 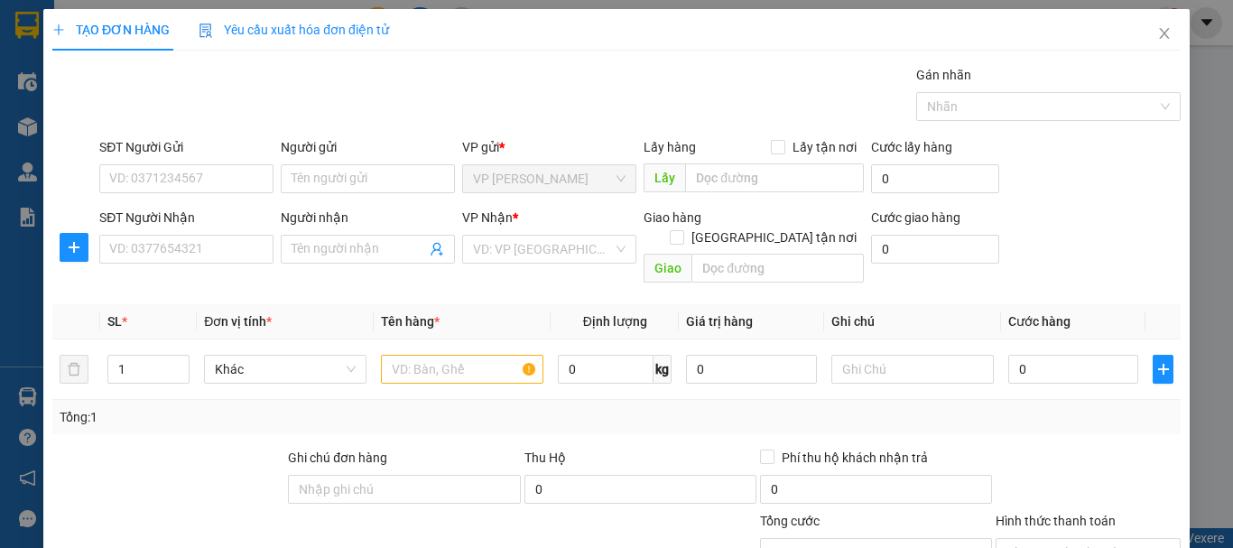 I want to click on span: Lấy, so click(x=665, y=178).